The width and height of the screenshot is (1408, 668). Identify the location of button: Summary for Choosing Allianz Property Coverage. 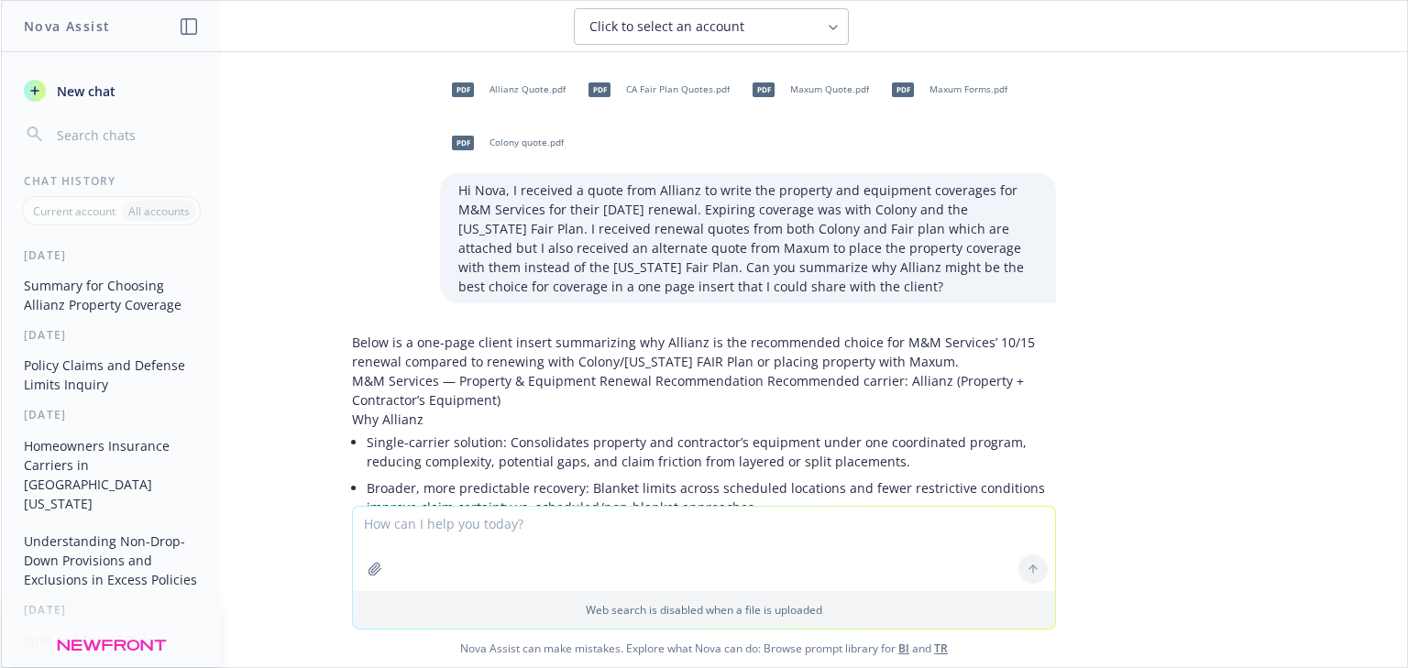
(111, 295).